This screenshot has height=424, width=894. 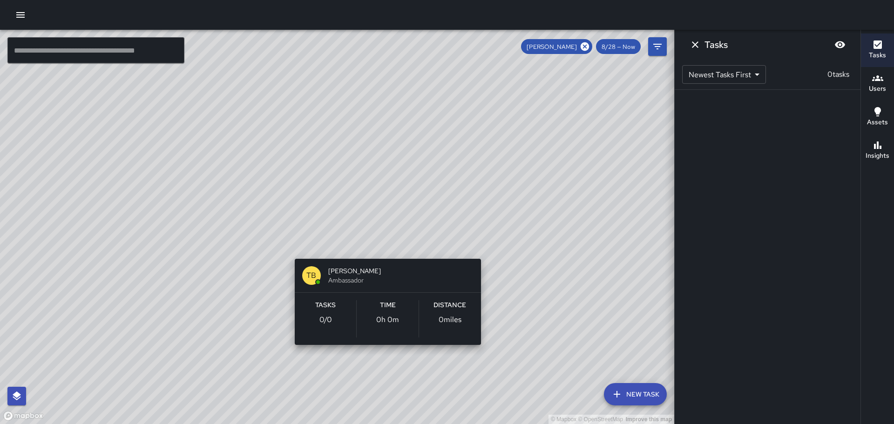 What do you see at coordinates (695, 45) in the screenshot?
I see `button: Dismiss` at bounding box center [695, 45].